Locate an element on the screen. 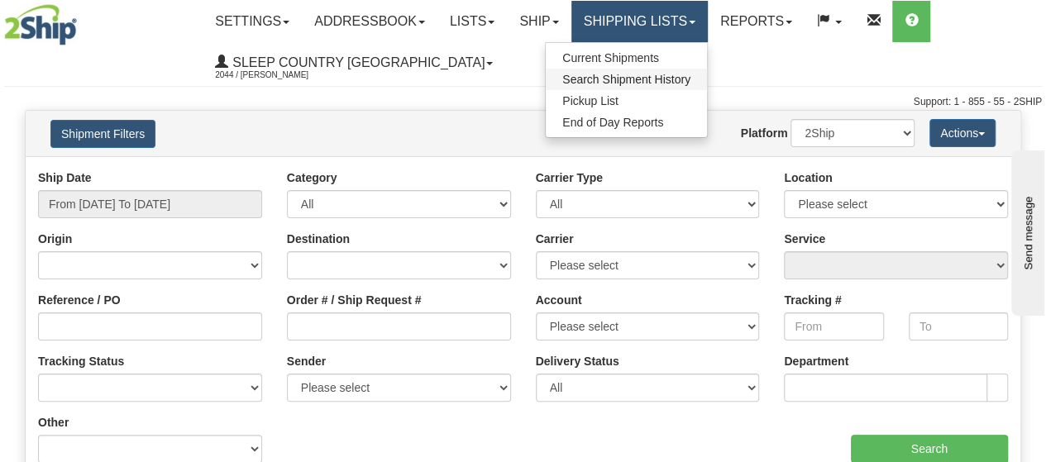  label: Origin is located at coordinates (55, 239).